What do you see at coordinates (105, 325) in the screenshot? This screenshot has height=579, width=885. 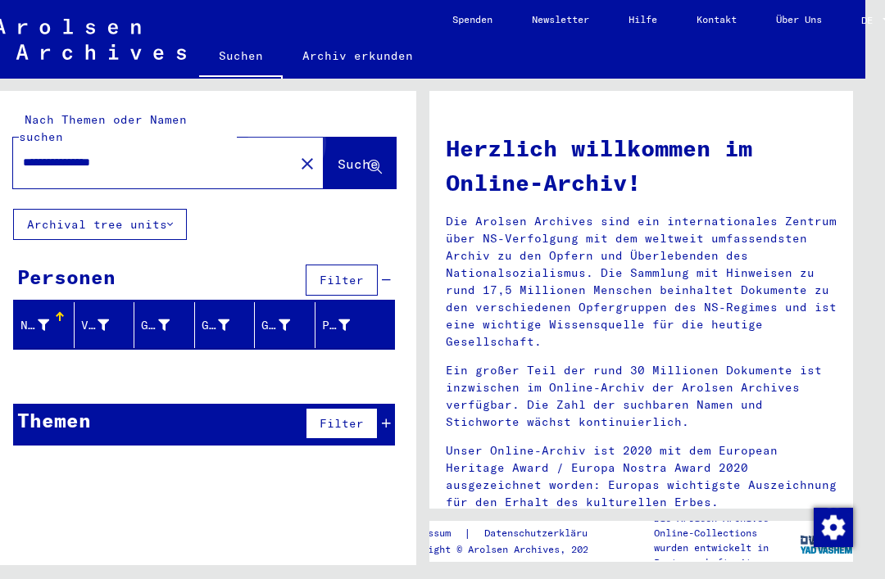 I see `mat-header-cell: Vorname` at bounding box center [105, 325].